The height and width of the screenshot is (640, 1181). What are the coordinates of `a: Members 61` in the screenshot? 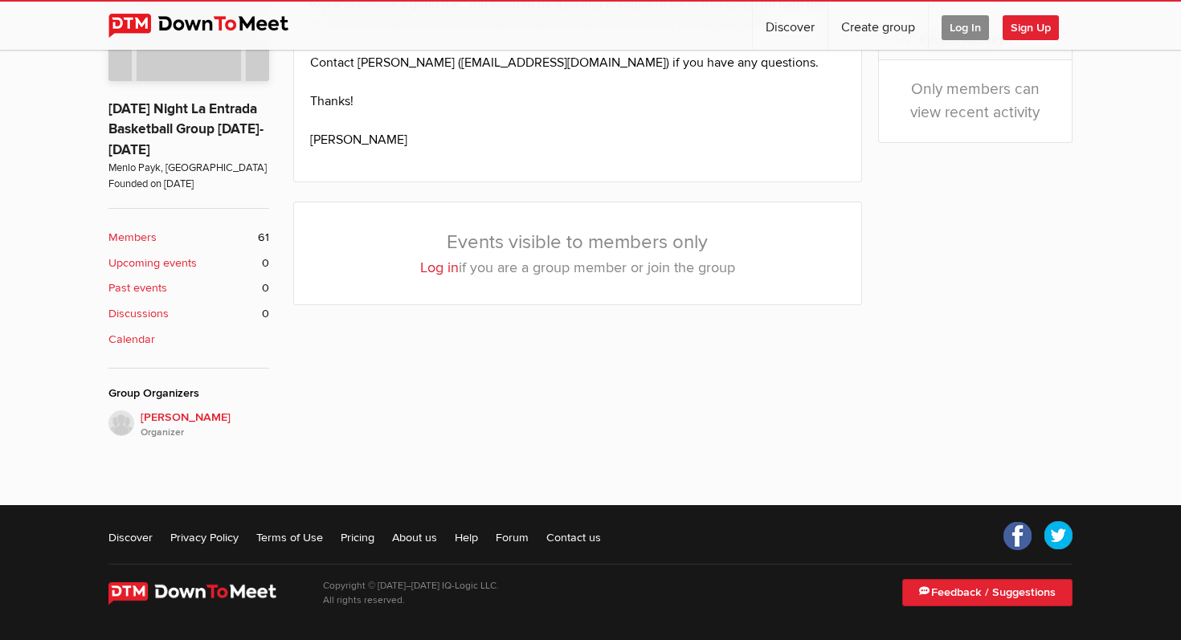 It's located at (189, 238).